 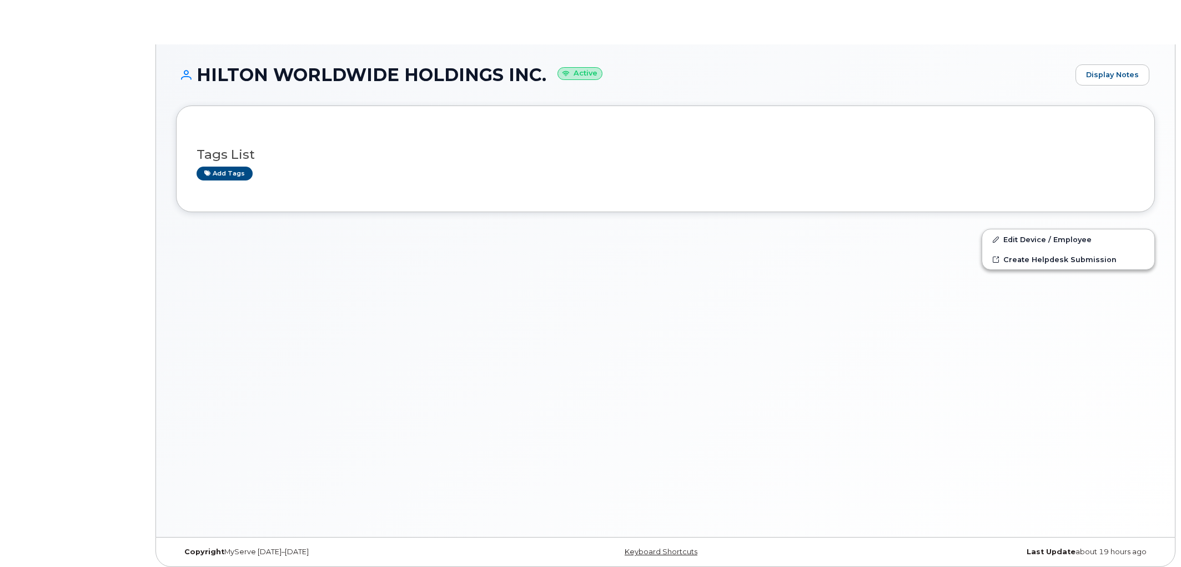 What do you see at coordinates (665, 154) in the screenshot?
I see `h3: Tags List` at bounding box center [665, 154].